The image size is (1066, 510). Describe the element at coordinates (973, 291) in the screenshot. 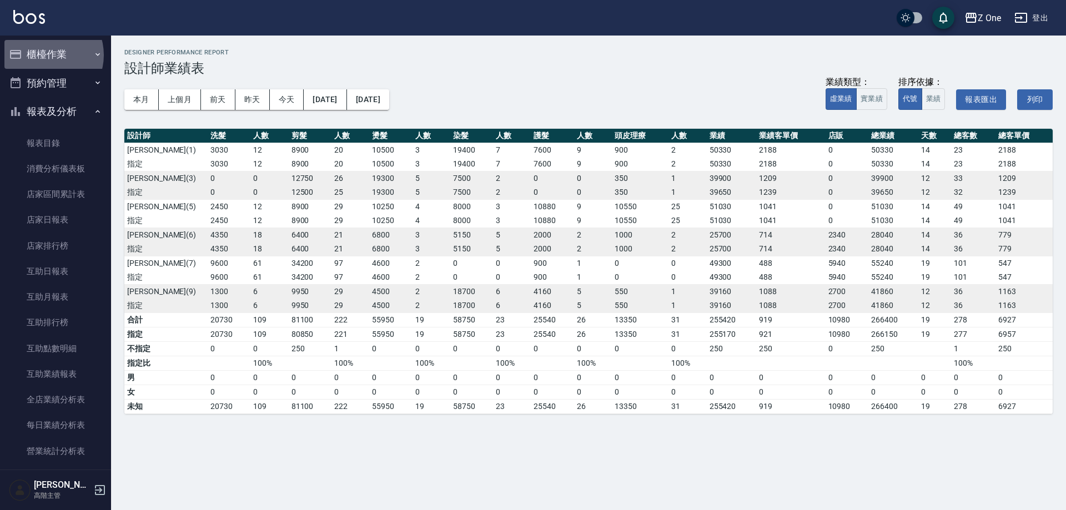

I see `td: 36` at that location.